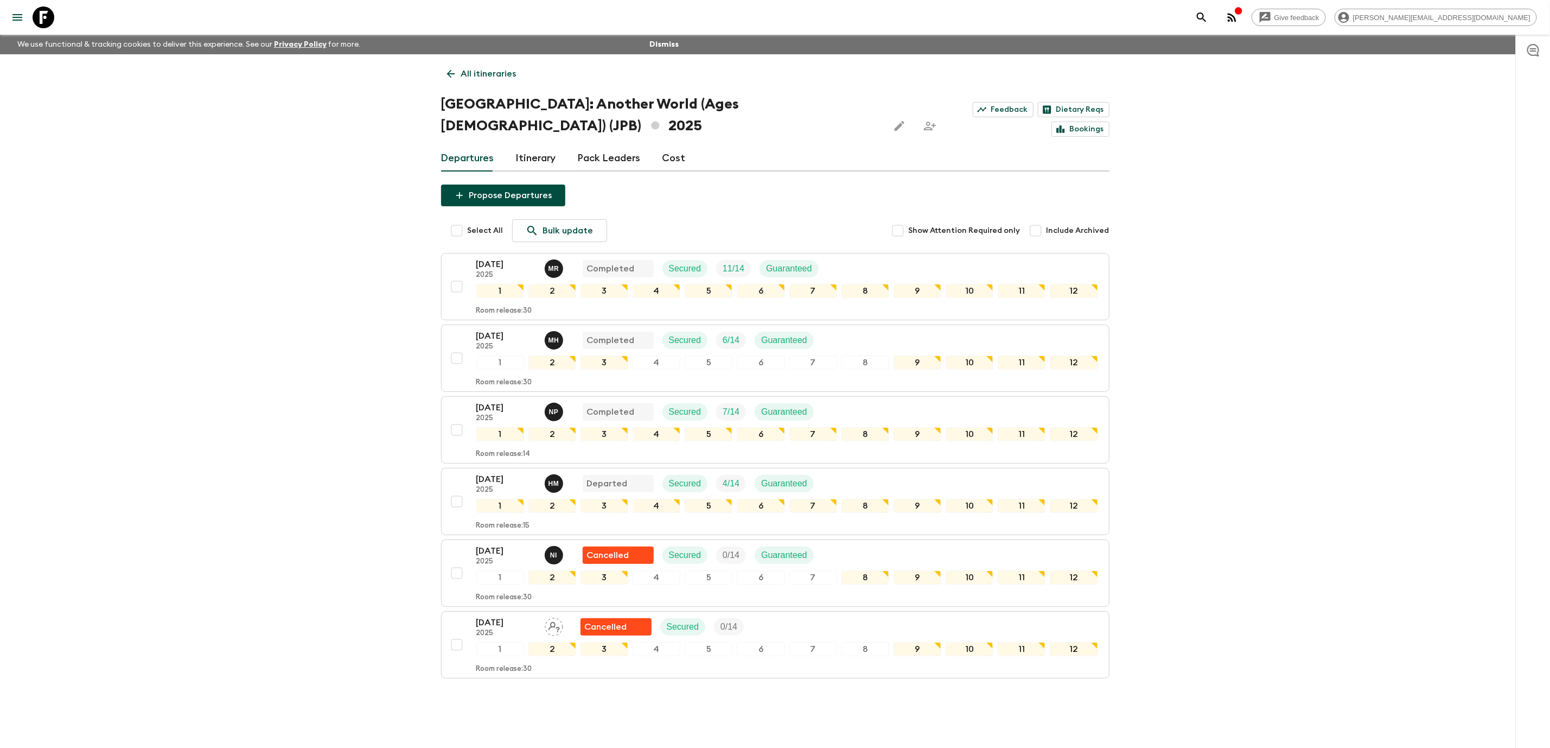 This screenshot has height=748, width=1550. Describe the element at coordinates (568, 231) in the screenshot. I see `p: Bulk update` at that location.